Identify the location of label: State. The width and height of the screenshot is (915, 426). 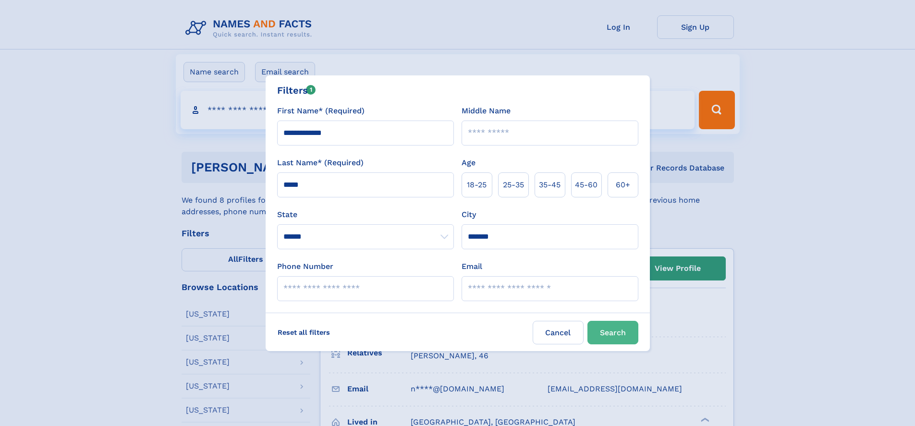
(366, 215).